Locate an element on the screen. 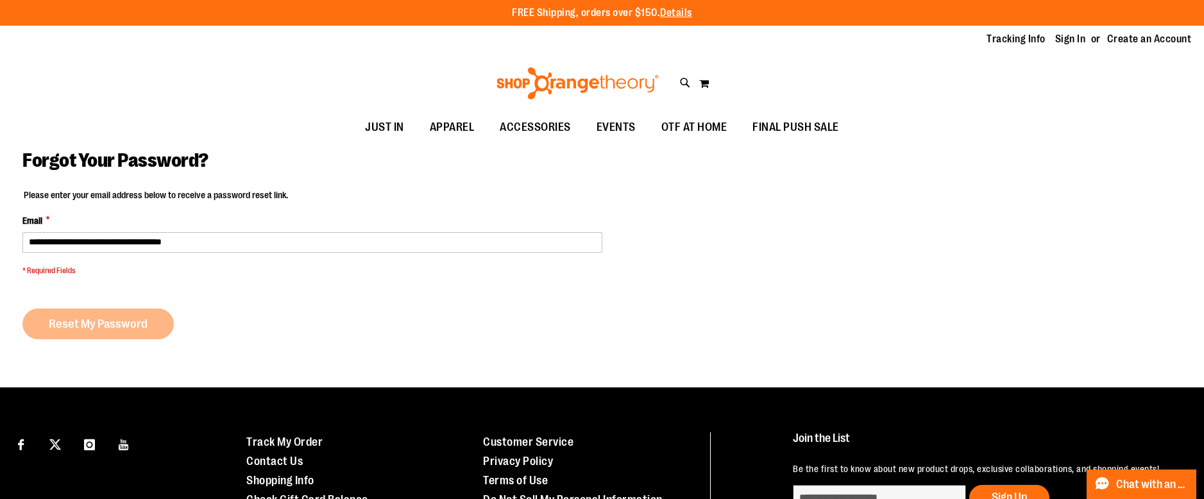 The height and width of the screenshot is (499, 1204). legend: Please enter your email address below to receive a password reset link. is located at coordinates (156, 195).